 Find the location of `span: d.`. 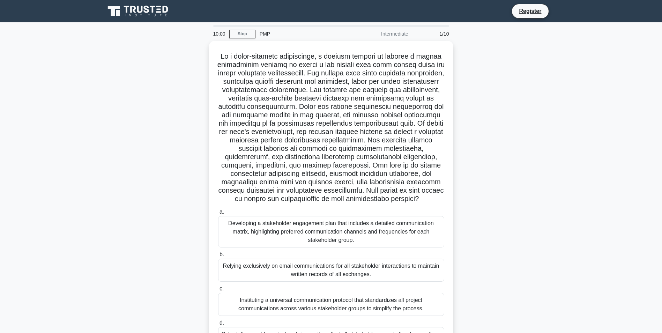

span: d. is located at coordinates (222, 322).